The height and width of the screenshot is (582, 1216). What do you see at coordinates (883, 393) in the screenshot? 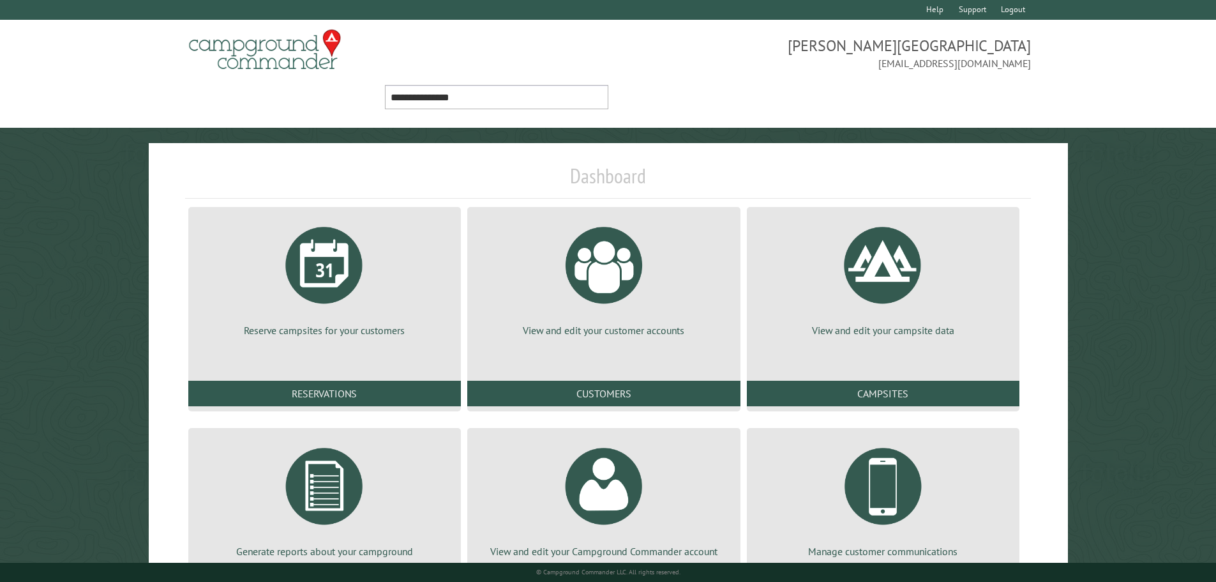
I see `a: Campsites` at bounding box center [883, 393].